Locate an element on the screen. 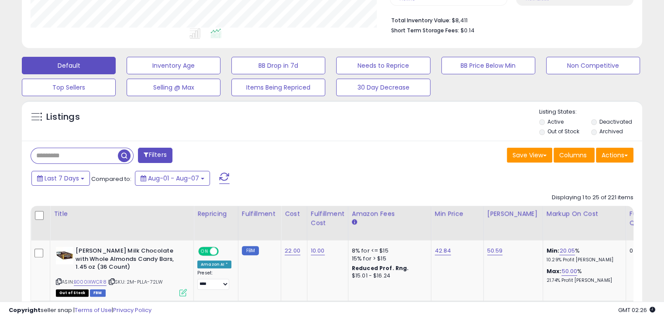 The width and height of the screenshot is (664, 319). h5: Listings is located at coordinates (63, 117).